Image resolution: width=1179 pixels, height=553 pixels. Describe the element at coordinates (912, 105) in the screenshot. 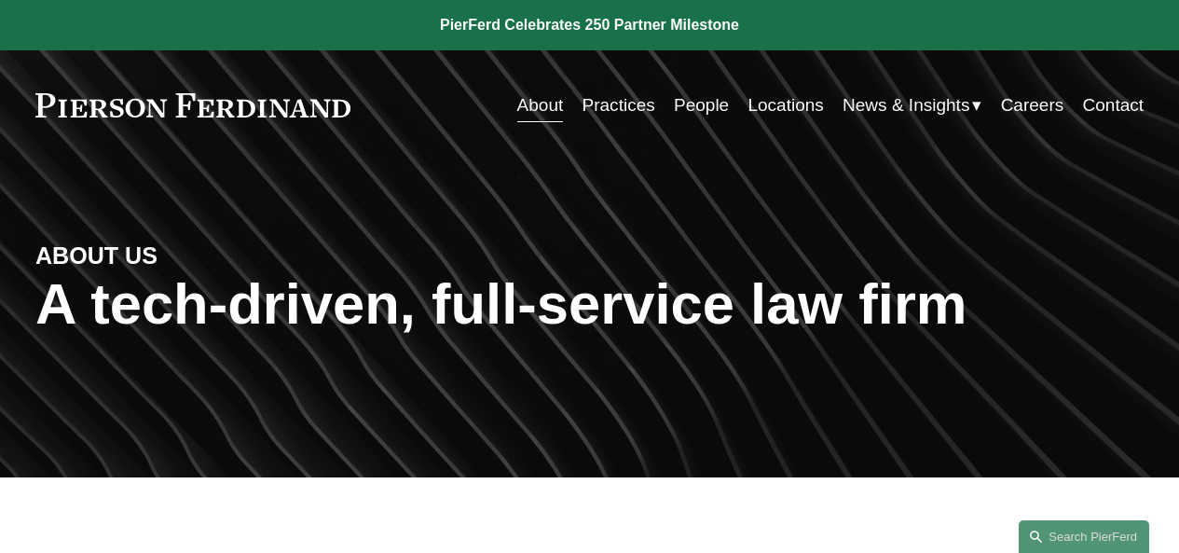

I see `a: folder dropdown` at that location.